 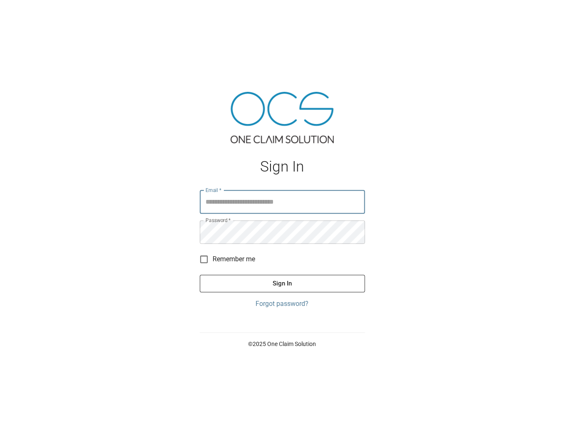 What do you see at coordinates (282, 166) in the screenshot?
I see `h1: Sign In` at bounding box center [282, 166].